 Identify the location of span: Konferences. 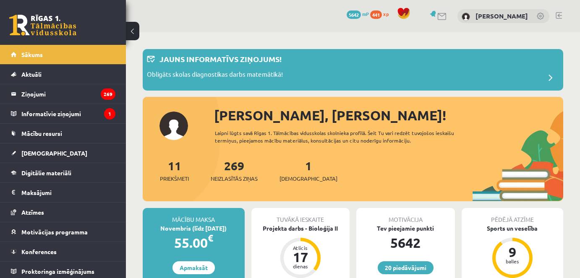
(39, 252).